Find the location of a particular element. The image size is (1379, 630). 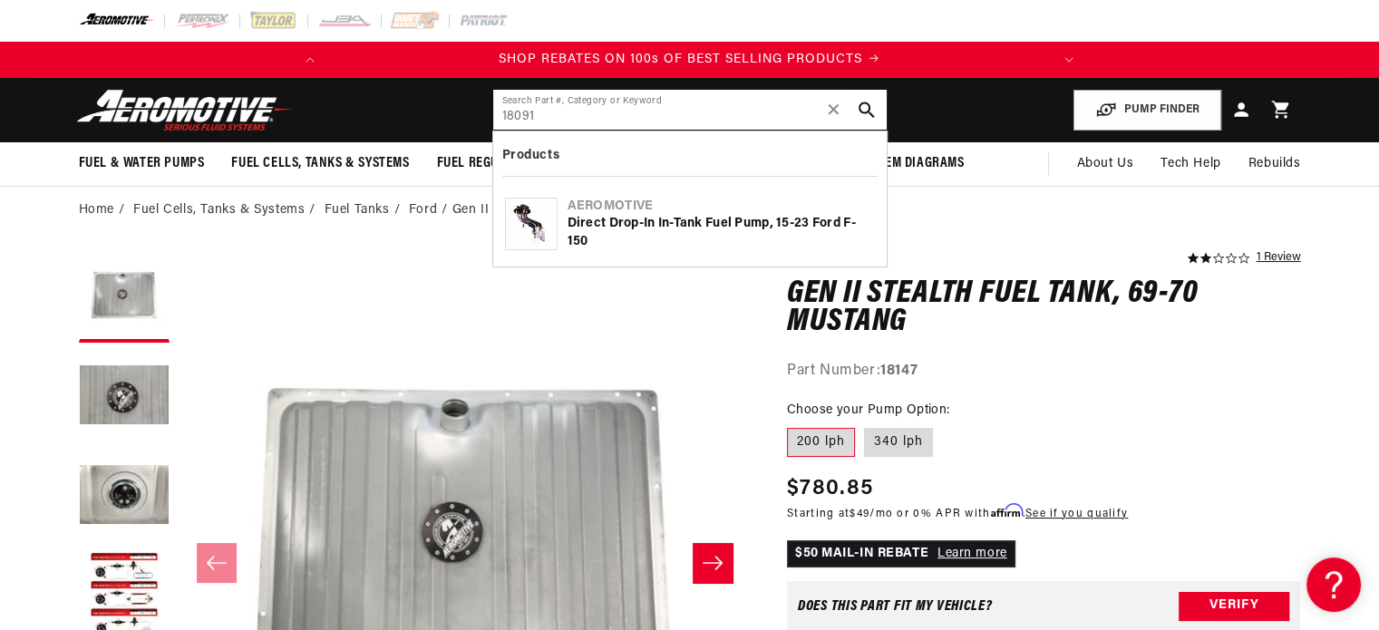

p: Starting at /mo or 0% APR with . is located at coordinates (957, 513).